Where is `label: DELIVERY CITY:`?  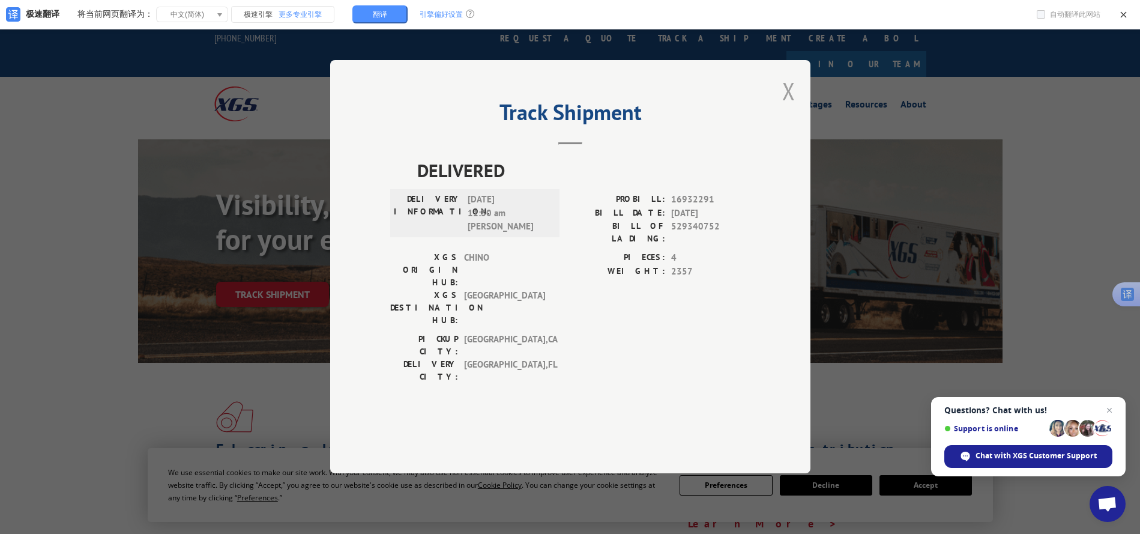
label: DELIVERY CITY: is located at coordinates (424, 371).